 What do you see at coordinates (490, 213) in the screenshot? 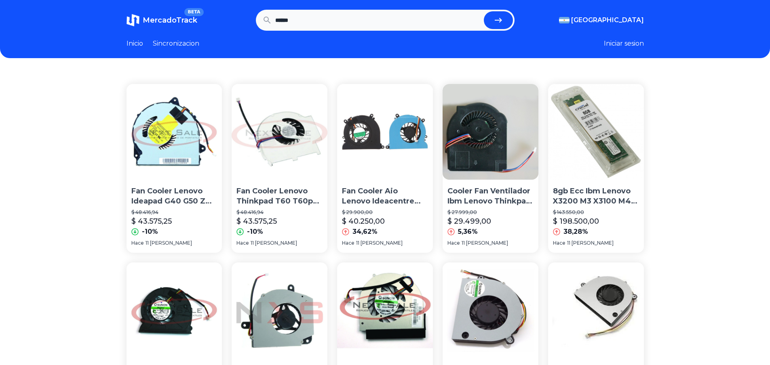
I see `p: $ 27.999,00` at bounding box center [490, 213].